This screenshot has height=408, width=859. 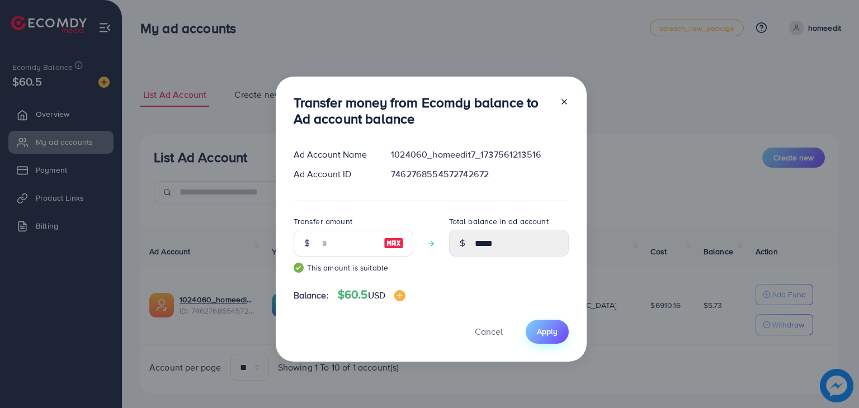 What do you see at coordinates (299, 268) in the screenshot?
I see `img: guide` at bounding box center [299, 268].